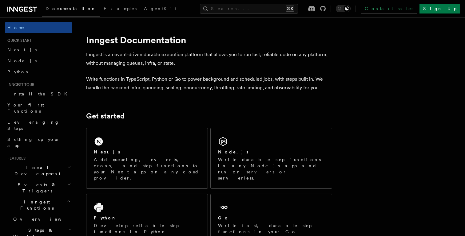 This screenshot has width=465, height=236. I want to click on span: Examples, so click(120, 9).